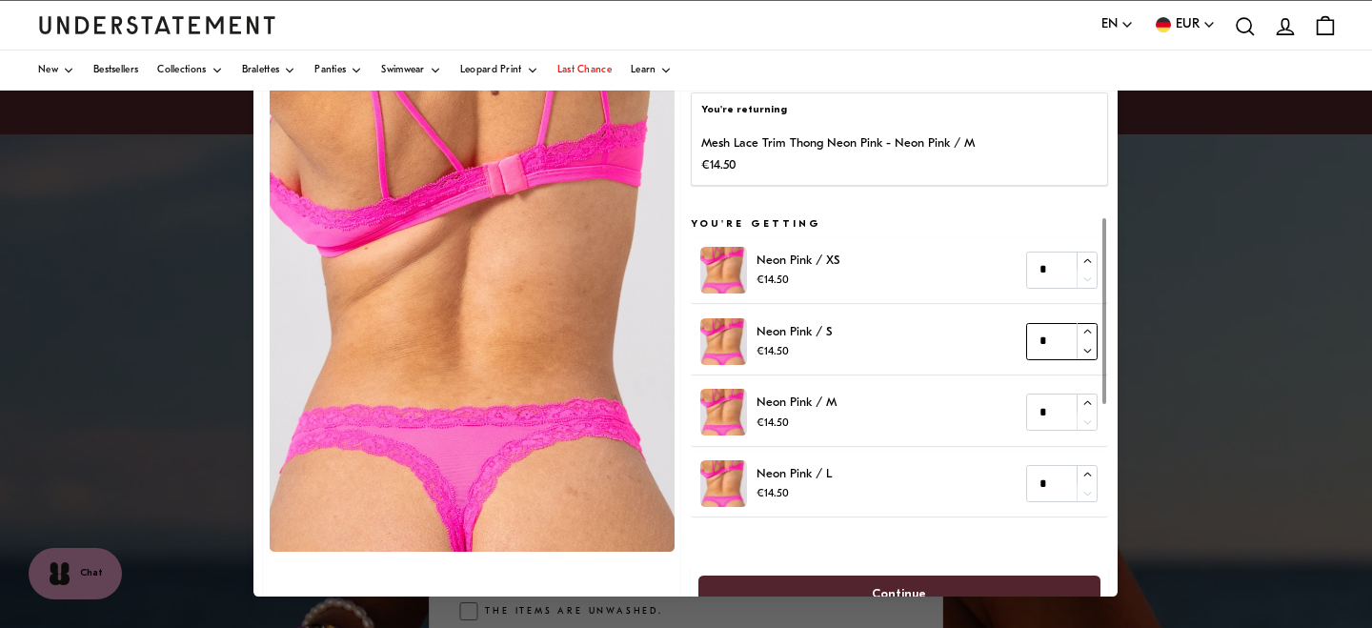 This screenshot has height=628, width=1372. What do you see at coordinates (797, 402) in the screenshot?
I see `p: Neon Pink / M` at bounding box center [797, 402].